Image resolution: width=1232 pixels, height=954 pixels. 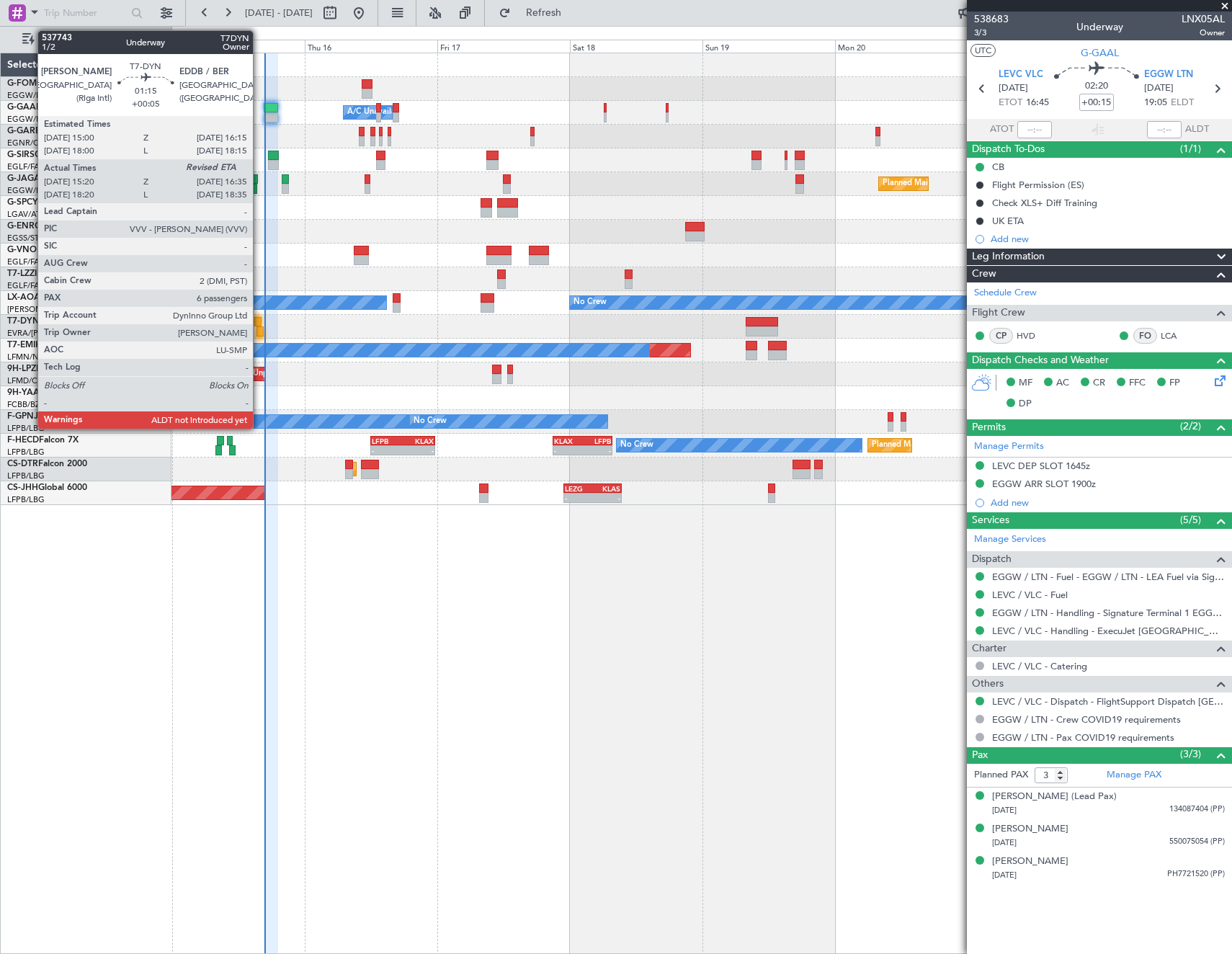 What do you see at coordinates (579, 489) in the screenshot?
I see `div: LEZG` at bounding box center [579, 489].